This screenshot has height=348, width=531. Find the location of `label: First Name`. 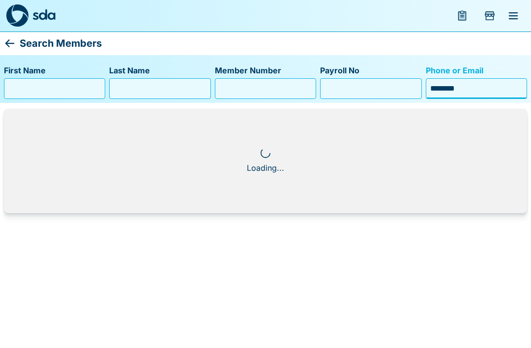

label: First Name is located at coordinates (55, 70).